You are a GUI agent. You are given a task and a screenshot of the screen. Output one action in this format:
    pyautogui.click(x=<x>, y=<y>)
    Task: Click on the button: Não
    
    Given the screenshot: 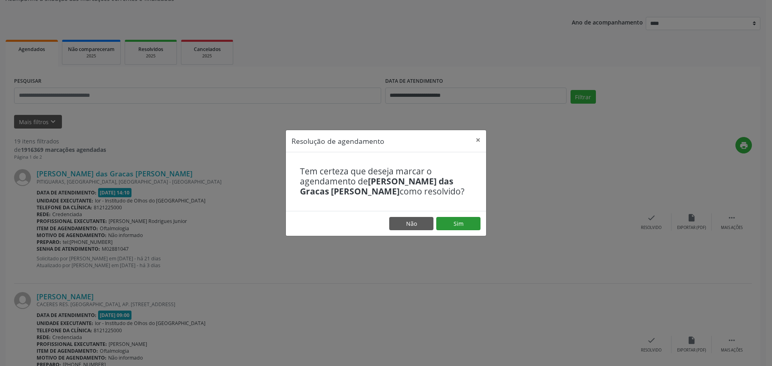 What is the action you would take?
    pyautogui.click(x=411, y=224)
    